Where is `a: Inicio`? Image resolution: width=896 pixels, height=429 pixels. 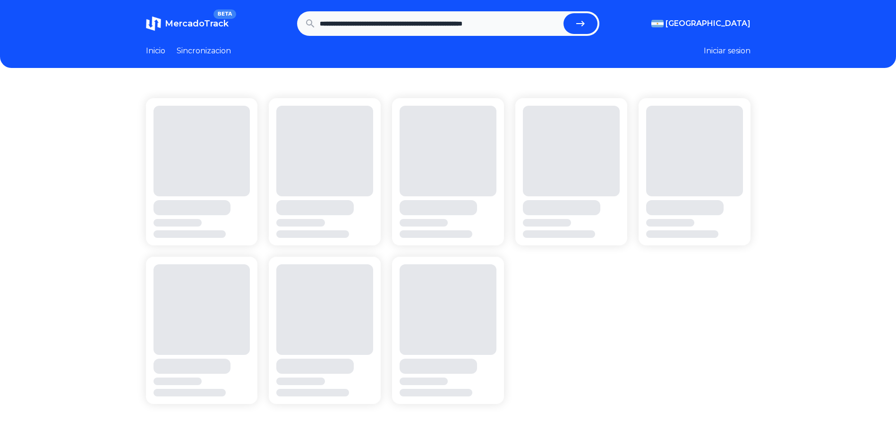 a: Inicio is located at coordinates (155, 51).